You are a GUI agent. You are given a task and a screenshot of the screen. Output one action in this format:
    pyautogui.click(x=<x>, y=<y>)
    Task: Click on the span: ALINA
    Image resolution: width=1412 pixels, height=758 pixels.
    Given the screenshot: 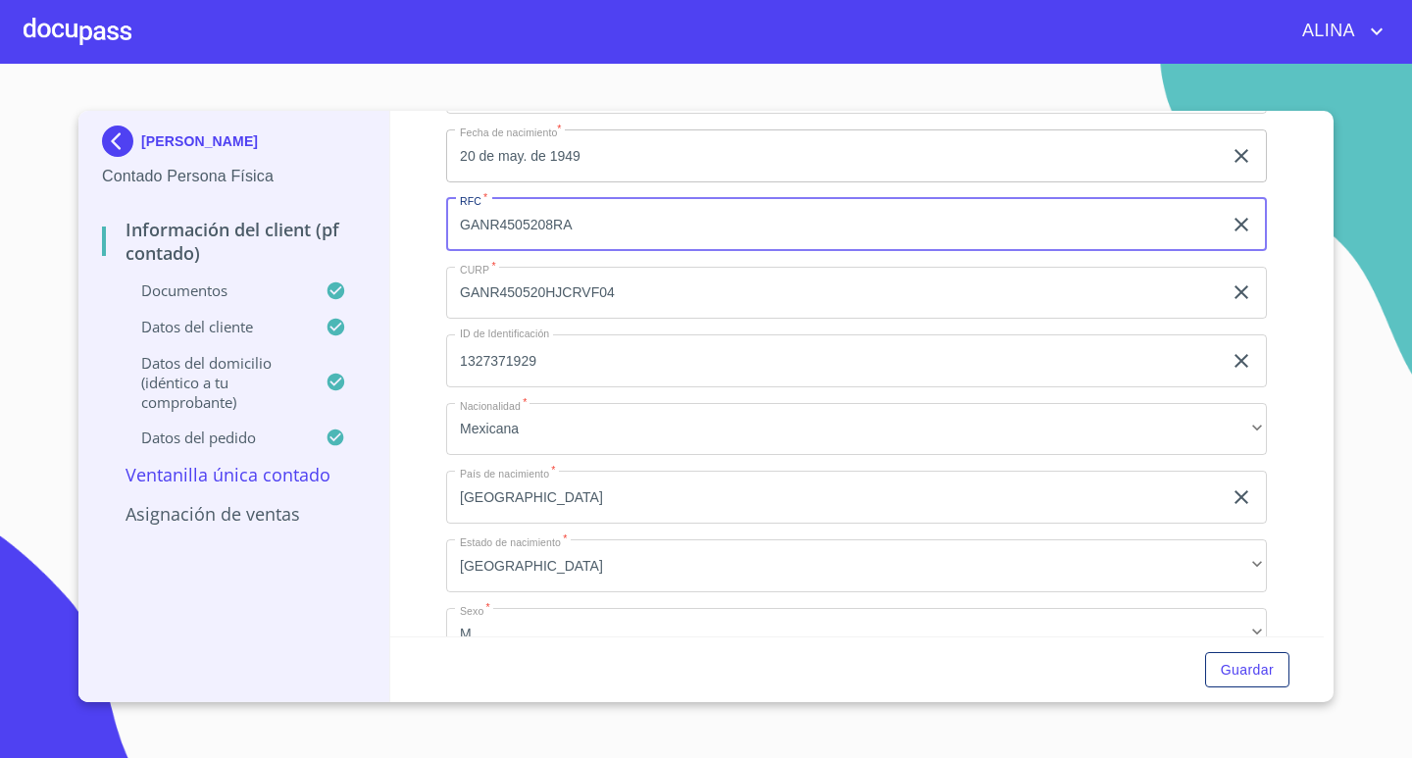 What is the action you would take?
    pyautogui.click(x=1326, y=31)
    